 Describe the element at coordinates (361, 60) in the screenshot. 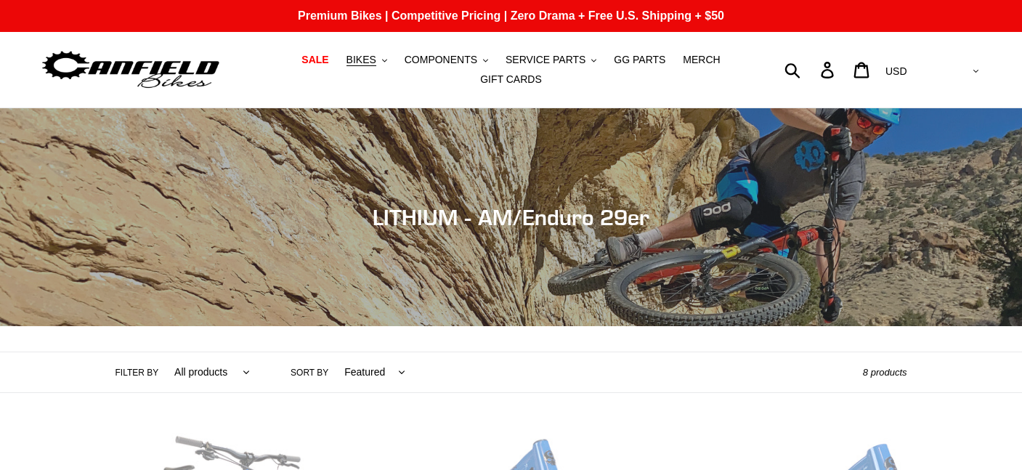

I see `span: BIKES` at that location.